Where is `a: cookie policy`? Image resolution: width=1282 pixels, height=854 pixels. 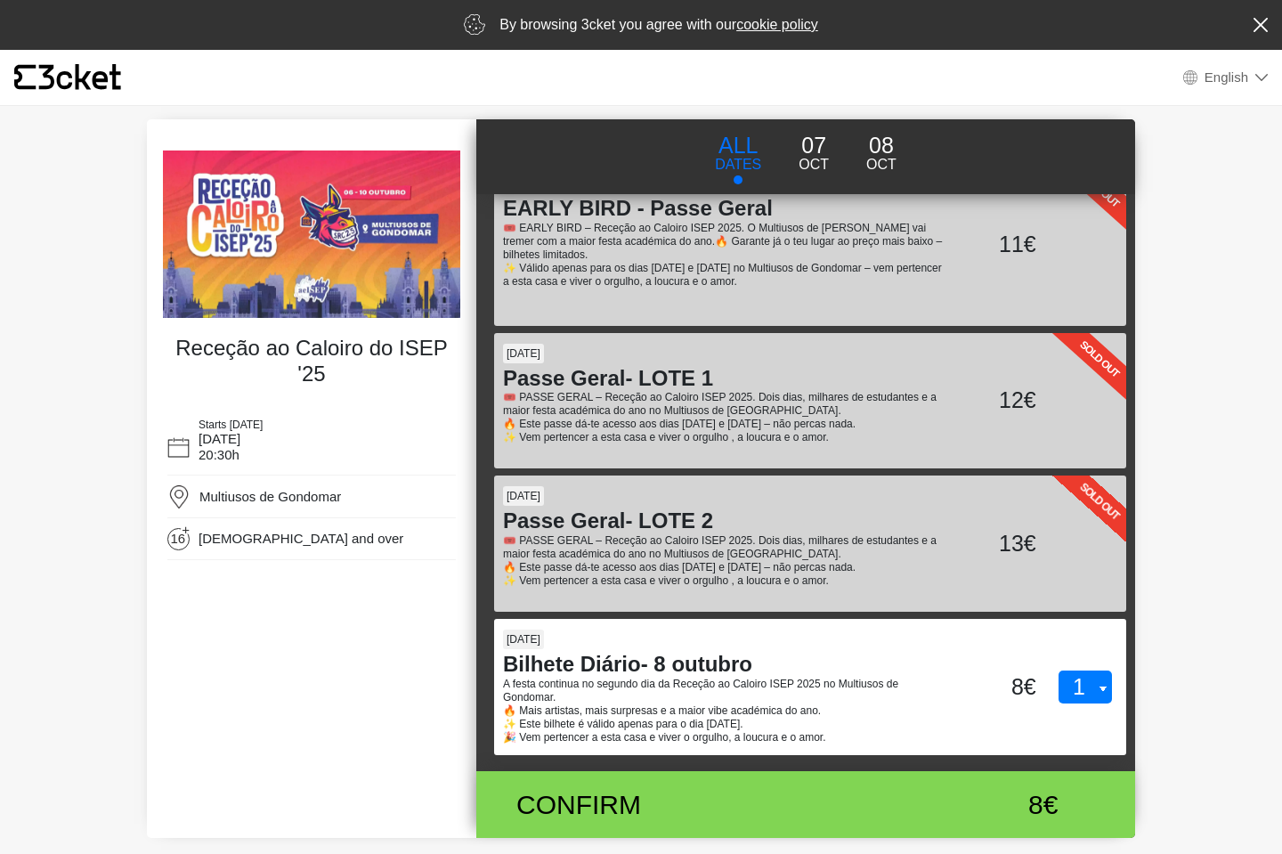
a: cookie policy is located at coordinates (777, 24).